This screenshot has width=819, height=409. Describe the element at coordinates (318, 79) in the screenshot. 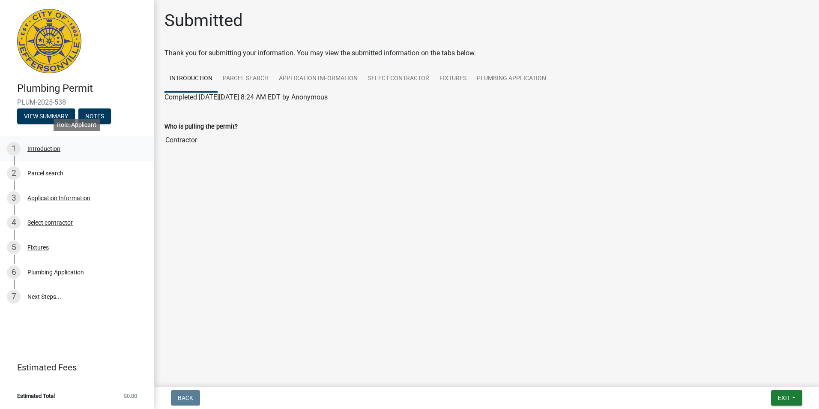

I see `a: Application Information` at that location.